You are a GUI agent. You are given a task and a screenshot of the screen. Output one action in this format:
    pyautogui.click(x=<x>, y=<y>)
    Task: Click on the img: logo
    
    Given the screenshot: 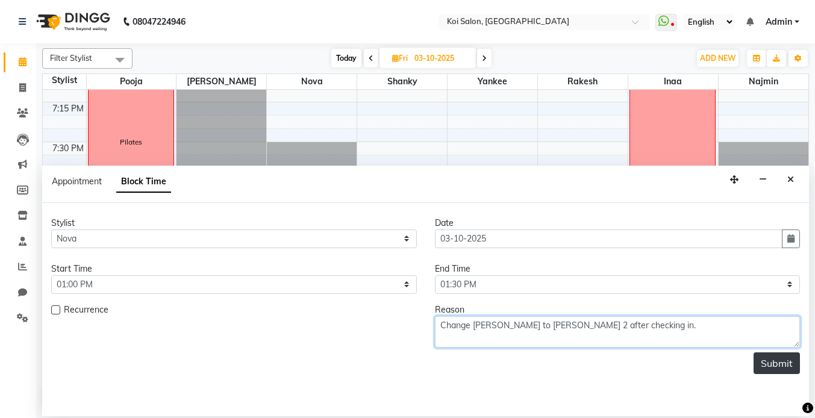 What is the action you would take?
    pyautogui.click(x=72, y=22)
    